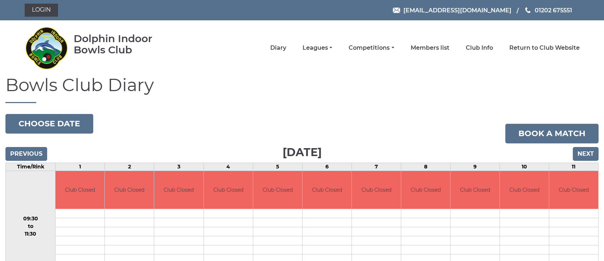 The image size is (604, 261). I want to click on span: 01202 675551, so click(554, 10).